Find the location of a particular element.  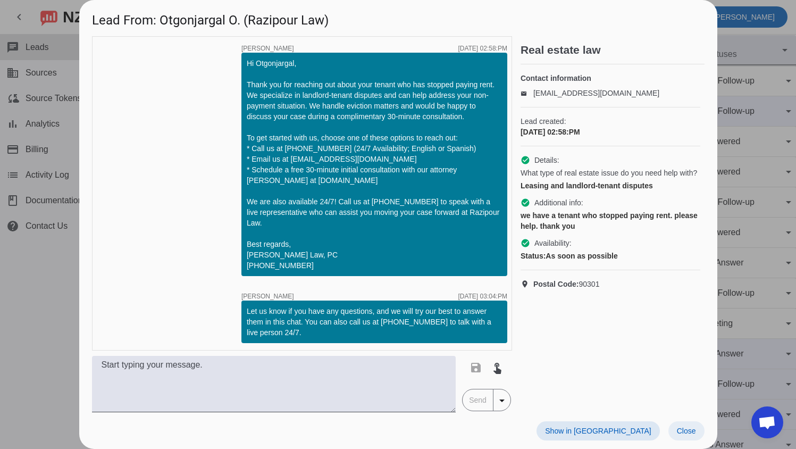

mat-icon: arrow_drop_down is located at coordinates (502, 400).